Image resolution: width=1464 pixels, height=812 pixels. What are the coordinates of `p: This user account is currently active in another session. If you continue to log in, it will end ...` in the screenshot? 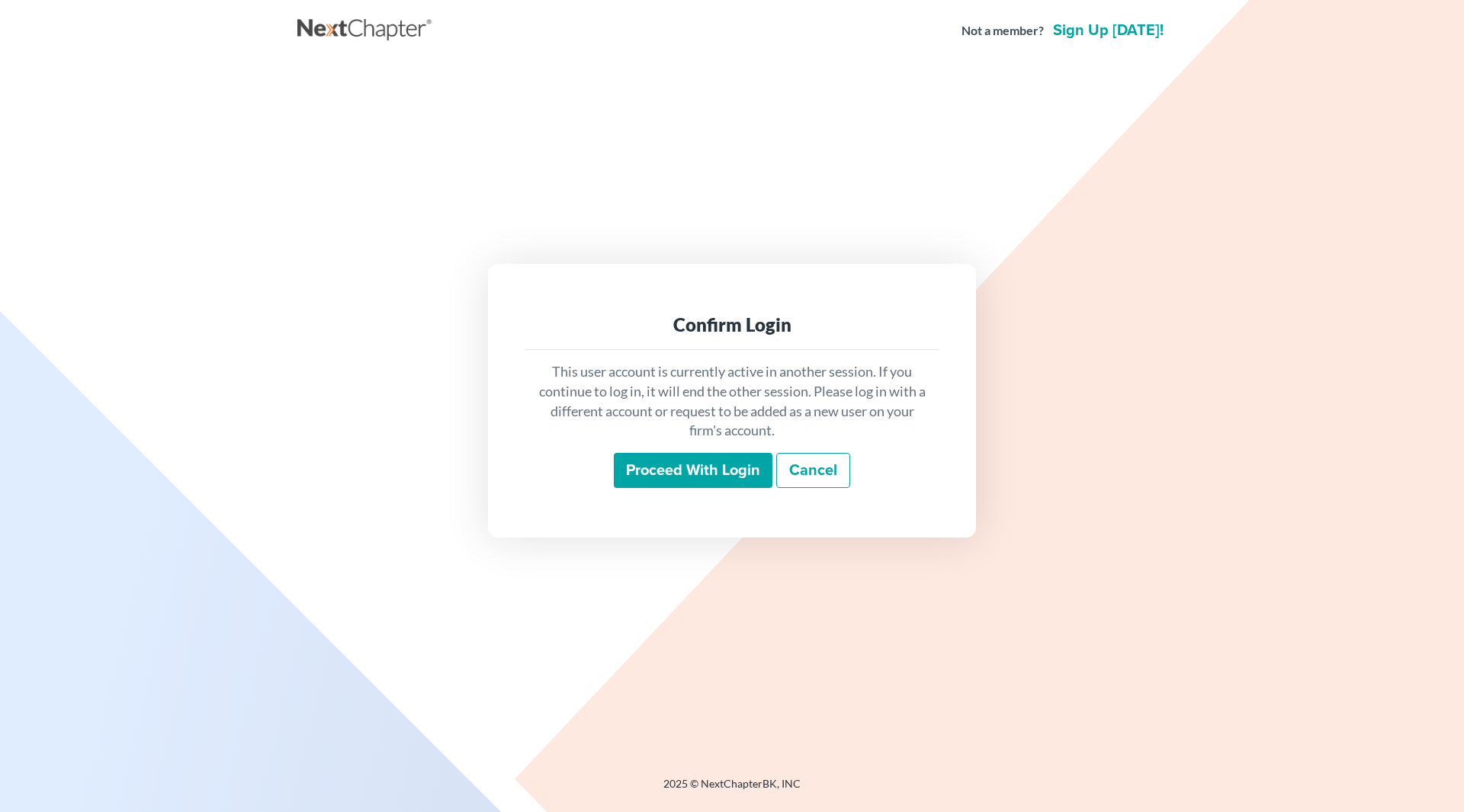 It's located at (732, 401).